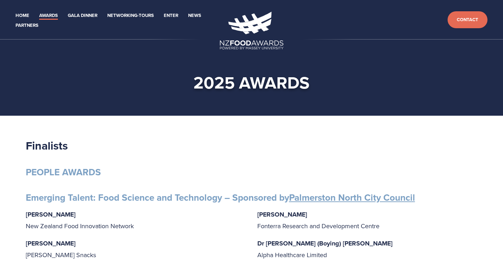 The image size is (503, 279). What do you see at coordinates (27, 25) in the screenshot?
I see `a: Partners` at bounding box center [27, 25].